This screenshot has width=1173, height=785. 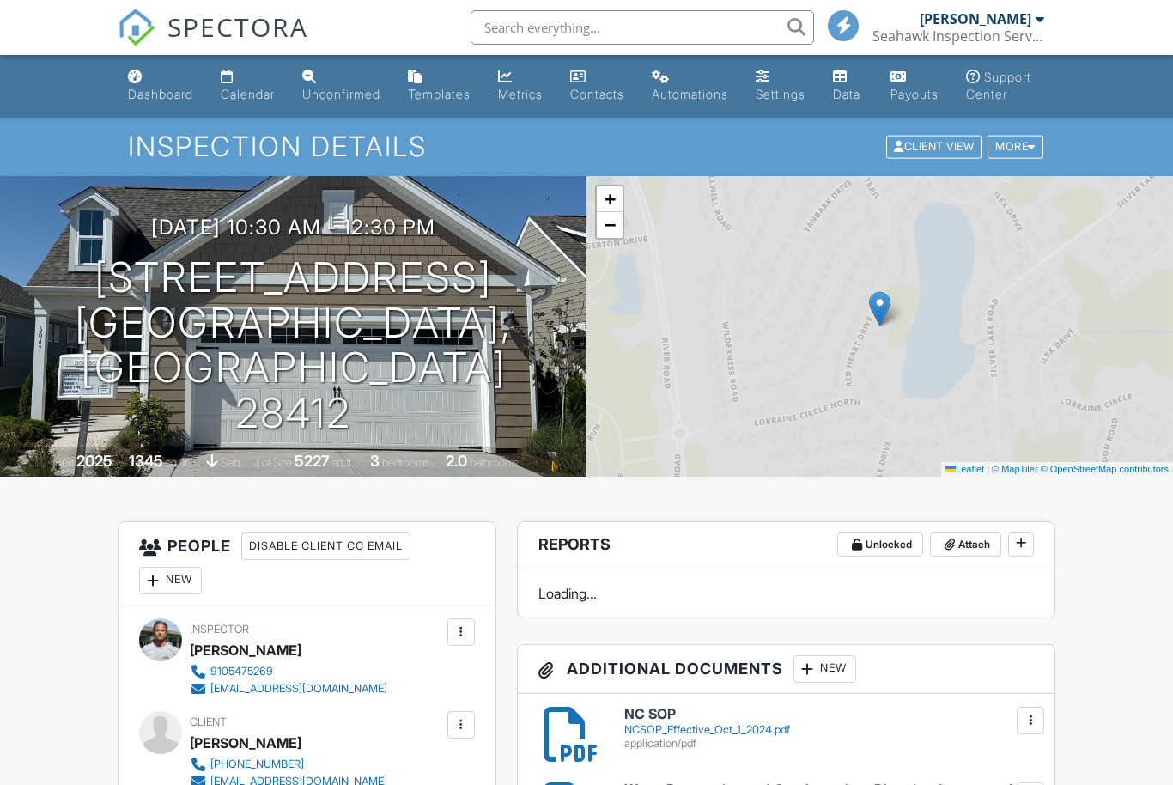 What do you see at coordinates (274, 462) in the screenshot?
I see `span: Lot Size` at bounding box center [274, 462].